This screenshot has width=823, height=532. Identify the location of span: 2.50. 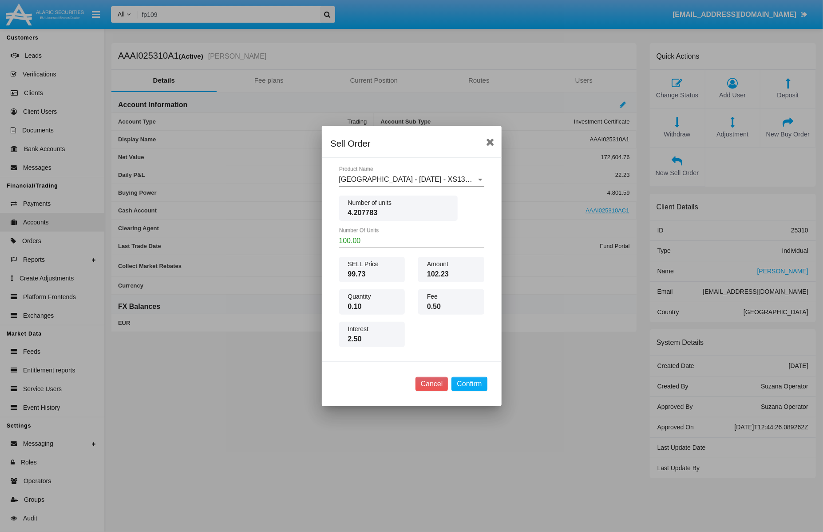
(372, 339).